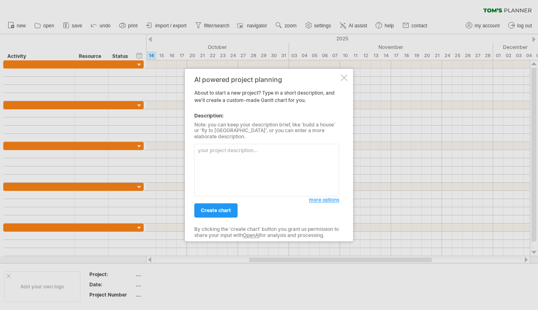 The height and width of the screenshot is (310, 538). What do you see at coordinates (216, 211) in the screenshot?
I see `span: create chart` at bounding box center [216, 211].